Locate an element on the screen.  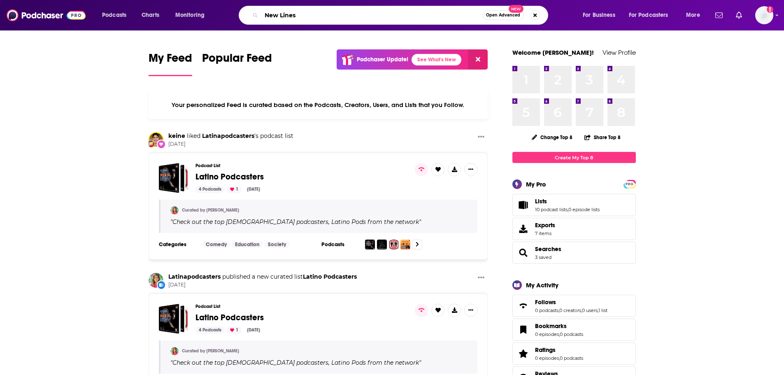
a: 0 episodes is located at coordinates (547, 334).